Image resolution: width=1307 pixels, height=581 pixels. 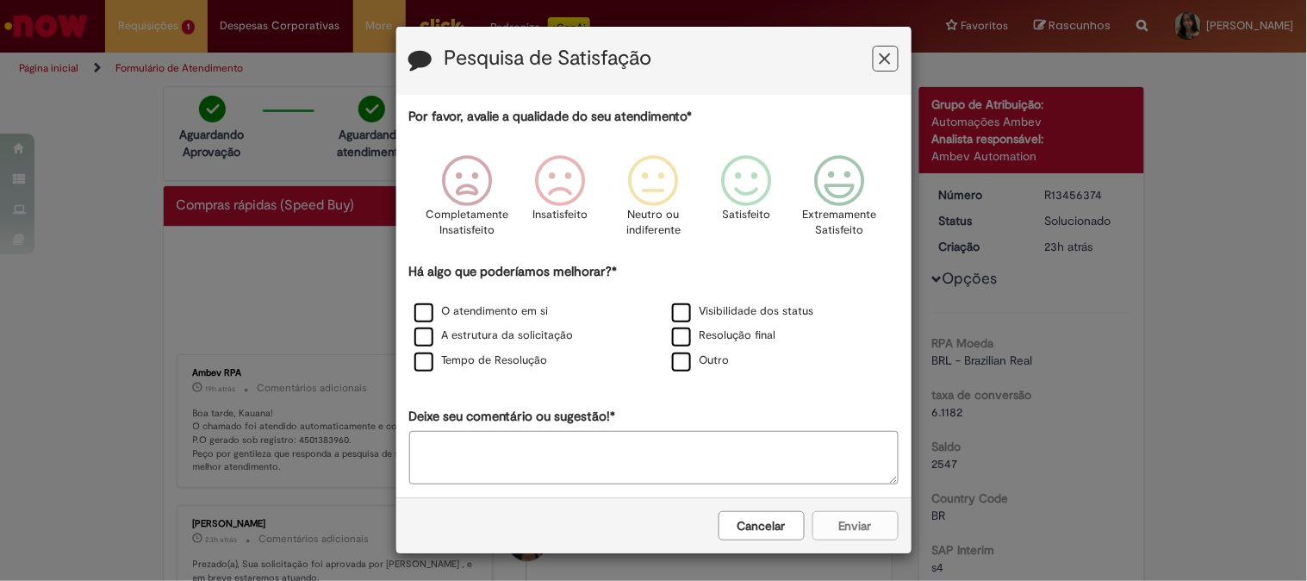 I want to click on label: Tempo de Resolução, so click(x=481, y=360).